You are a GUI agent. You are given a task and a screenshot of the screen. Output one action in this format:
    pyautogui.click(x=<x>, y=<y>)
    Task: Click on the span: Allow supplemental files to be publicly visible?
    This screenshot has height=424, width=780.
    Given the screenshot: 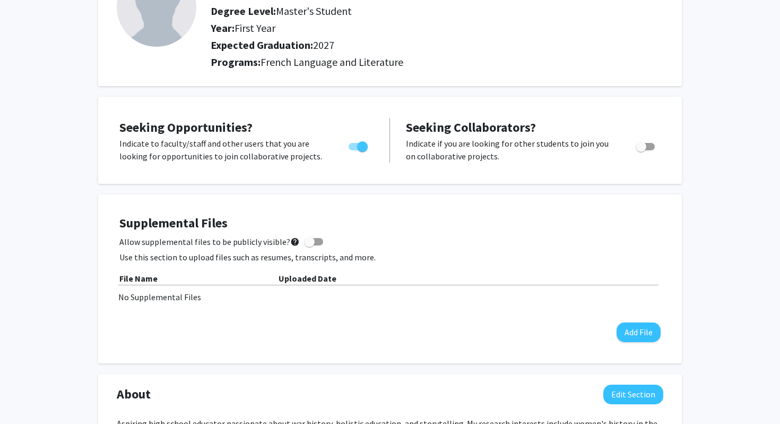 What is the action you would take?
    pyautogui.click(x=210, y=241)
    